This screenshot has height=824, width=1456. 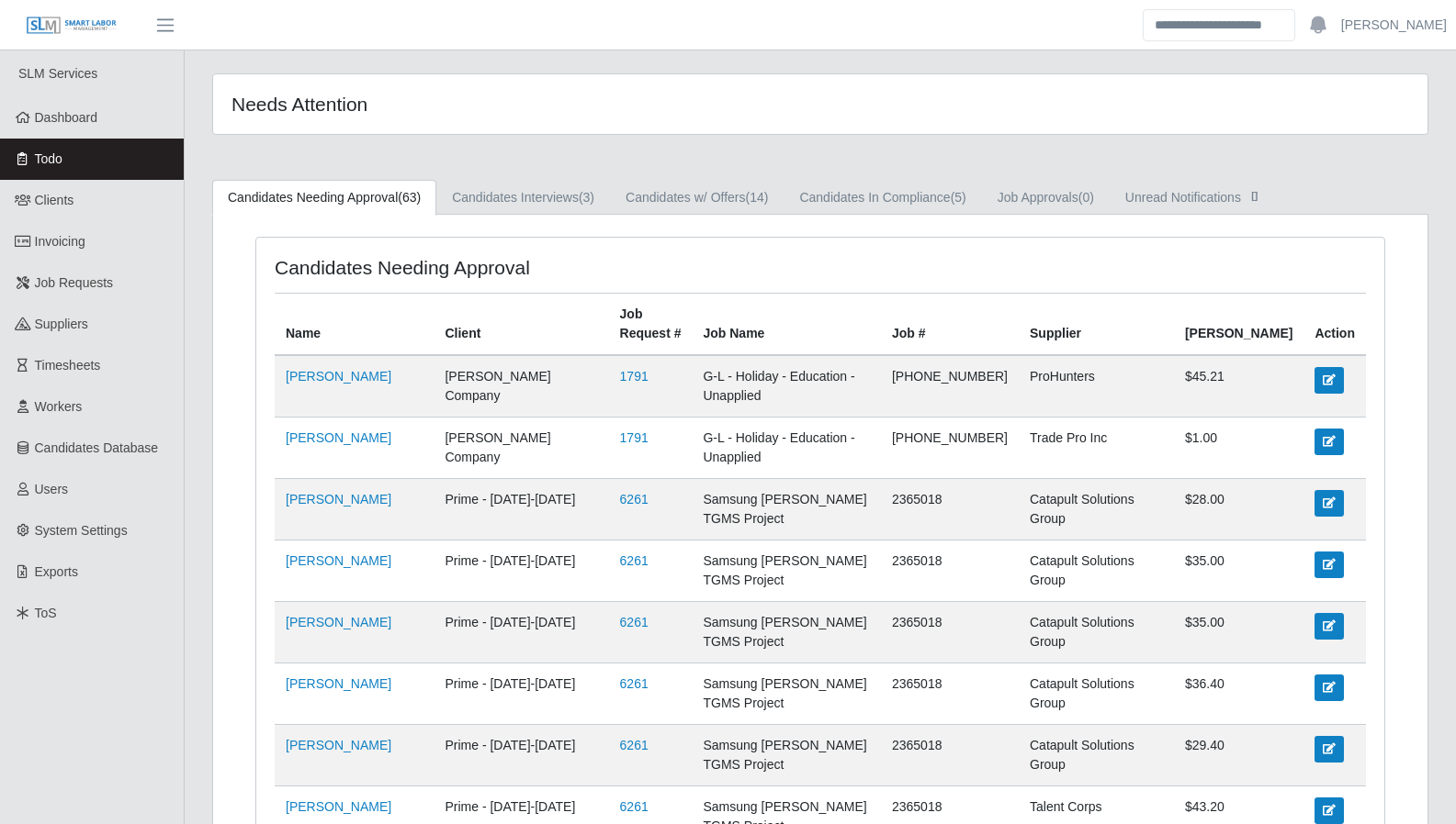 I want to click on td: $28.00, so click(x=1237, y=509).